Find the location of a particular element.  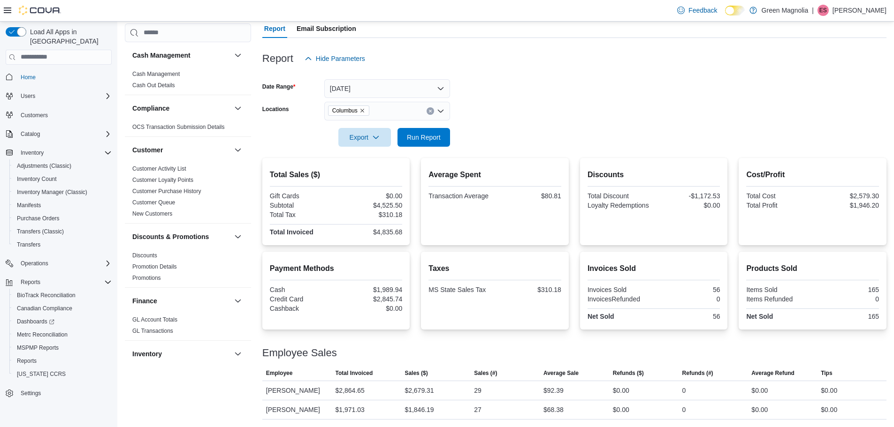

div: Total Tax is located at coordinates (302, 215).